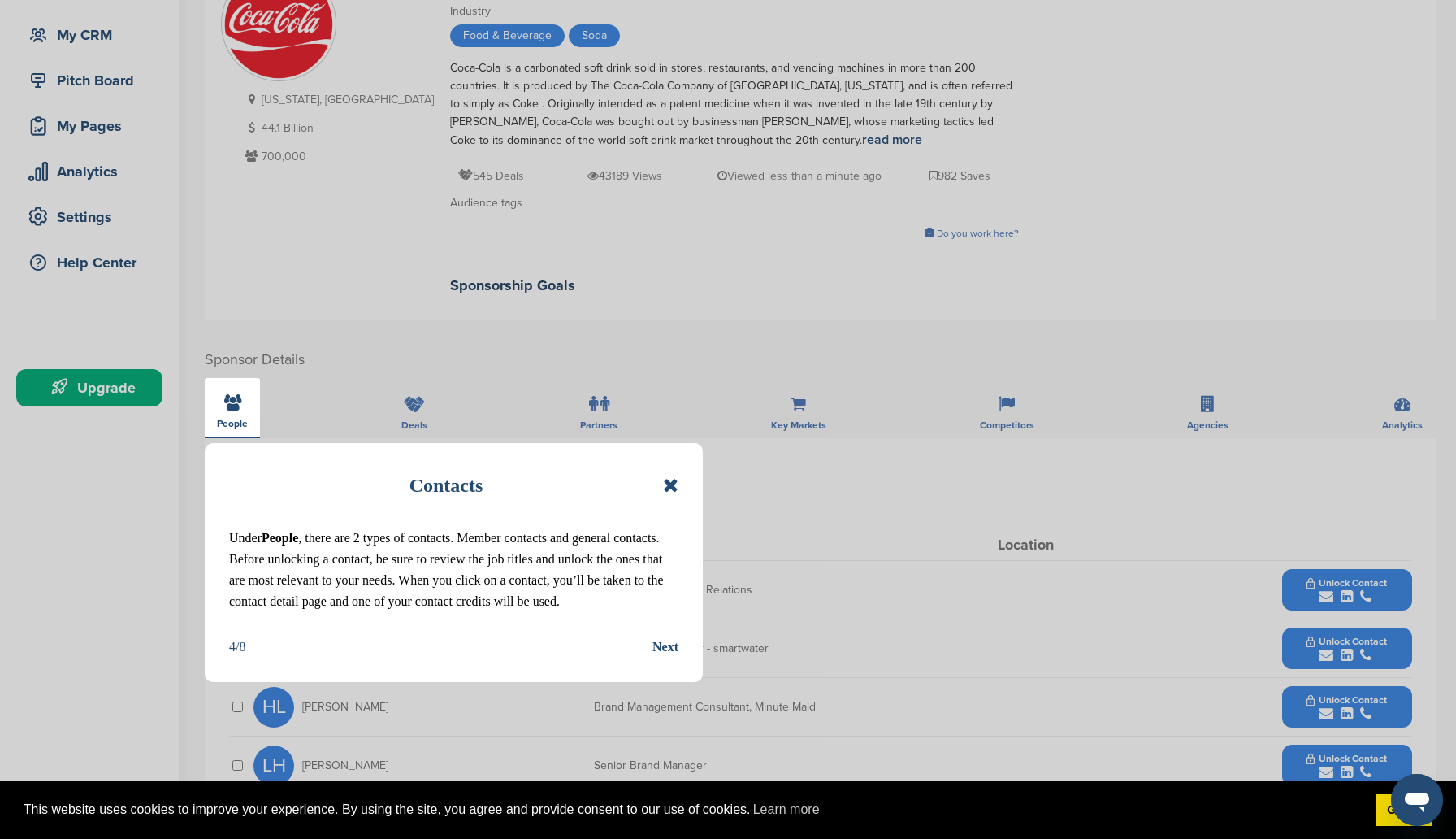 The width and height of the screenshot is (1456, 839). What do you see at coordinates (237, 647) in the screenshot?
I see `div: 4/8` at bounding box center [237, 647].